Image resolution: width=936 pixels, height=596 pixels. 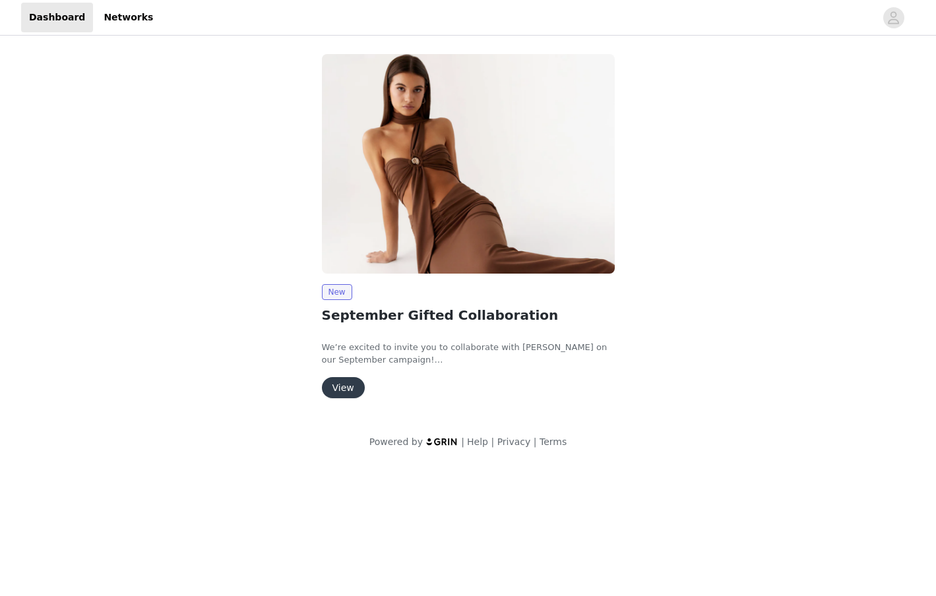 I want to click on a: Dashboard, so click(x=57, y=17).